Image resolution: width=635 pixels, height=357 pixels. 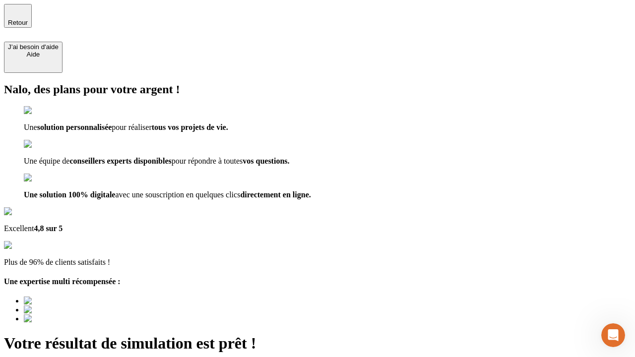 I want to click on span: conseillers experts disponibles, so click(x=120, y=161).